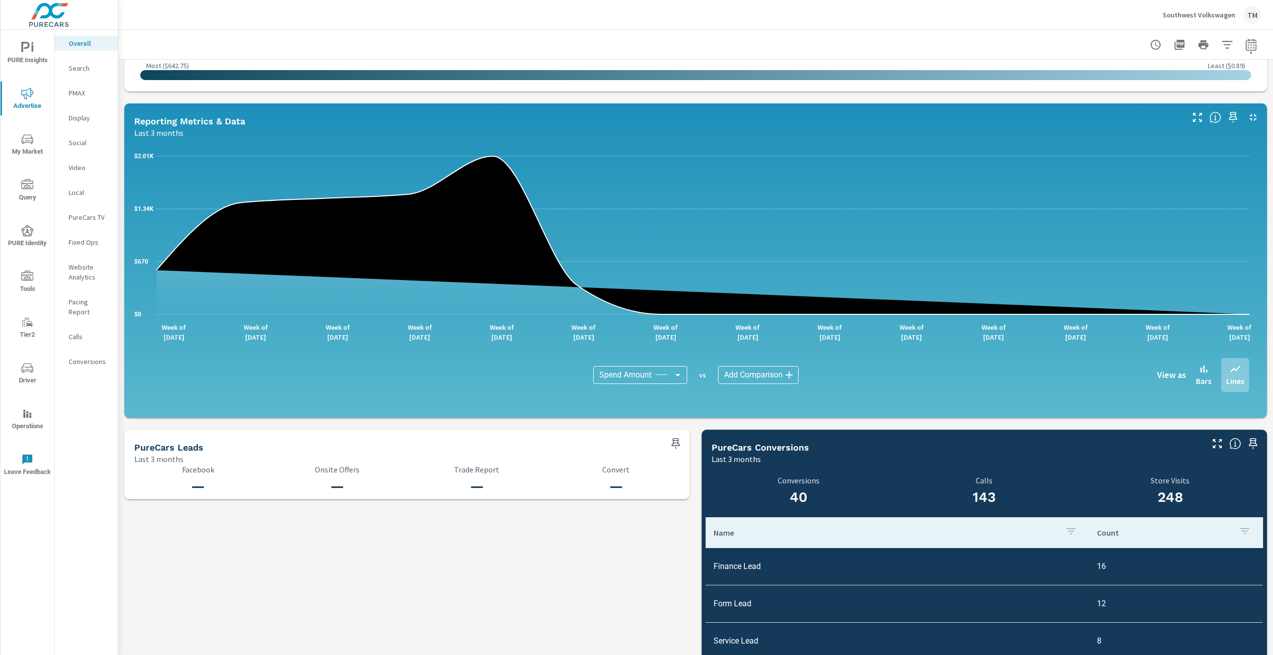 The width and height of the screenshot is (1273, 655). Describe the element at coordinates (1253, 15) in the screenshot. I see `div: TM` at that location.